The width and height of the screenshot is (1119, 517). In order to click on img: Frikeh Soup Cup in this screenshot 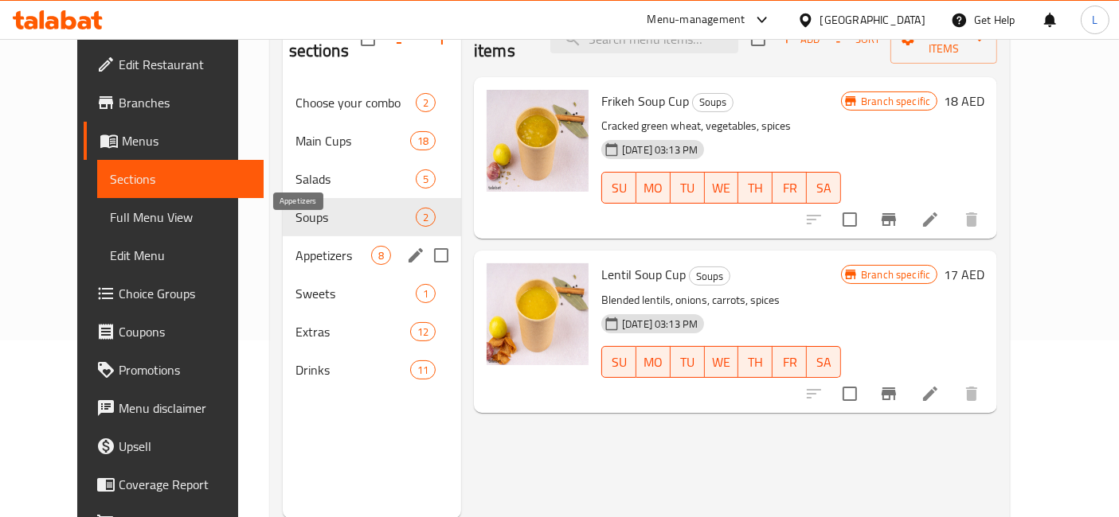, I will do `click(537, 141)`.